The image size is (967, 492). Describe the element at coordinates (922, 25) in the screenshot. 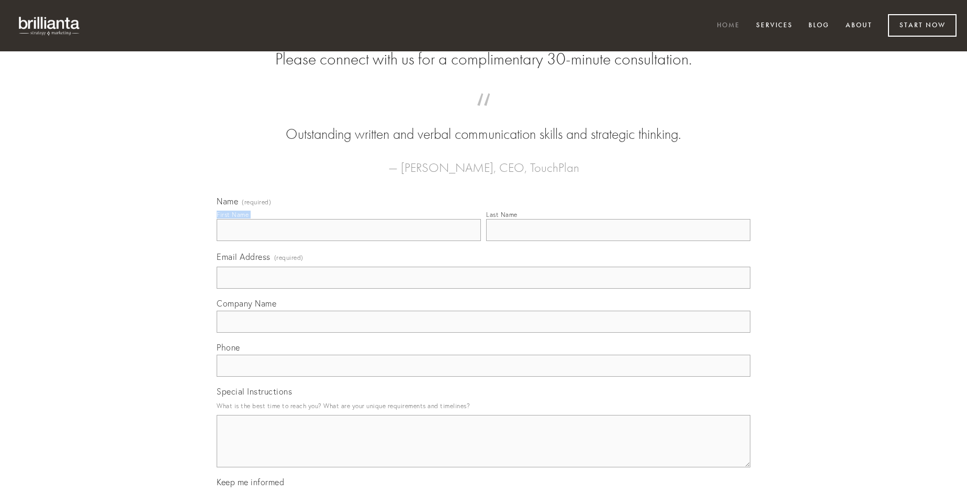

I see `a: Start Now` at that location.